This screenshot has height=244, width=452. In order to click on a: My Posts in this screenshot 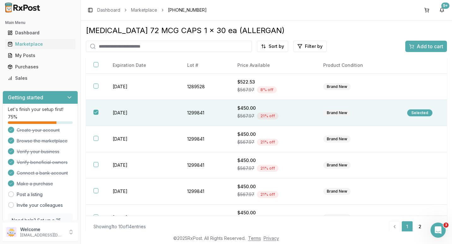, I will do `click(40, 56)`.